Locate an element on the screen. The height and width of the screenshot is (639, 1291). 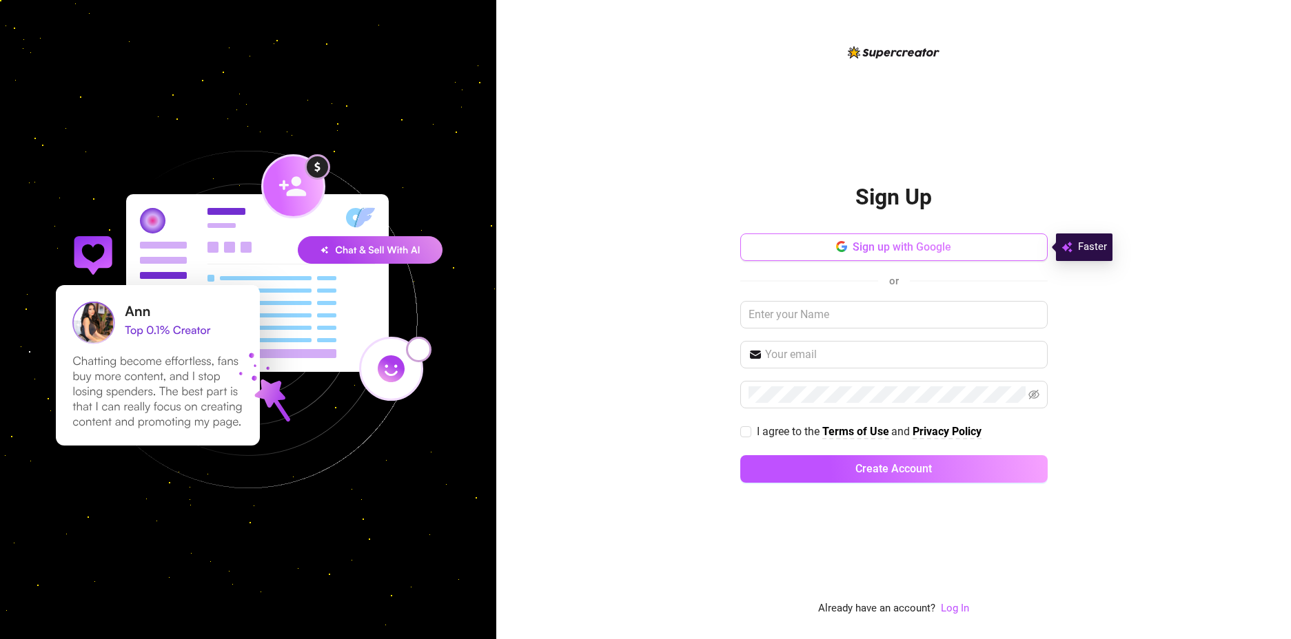
input: Enter your Name is located at coordinates (894, 315).